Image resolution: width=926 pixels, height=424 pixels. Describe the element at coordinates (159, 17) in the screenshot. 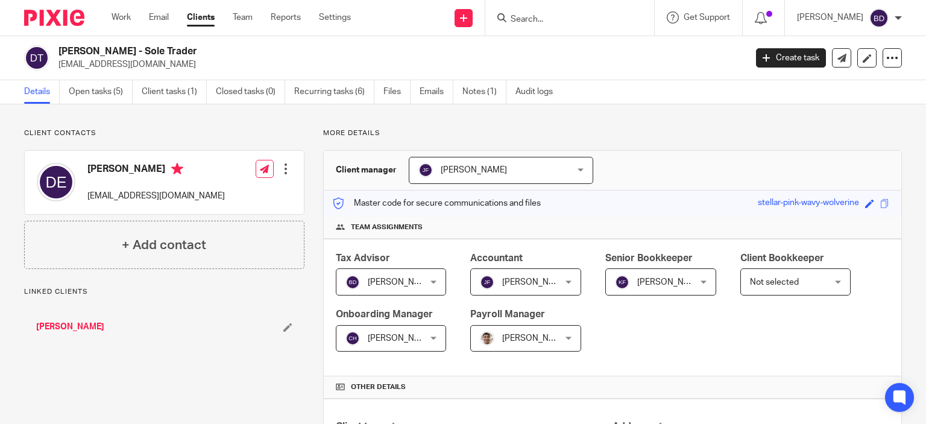

I see `a: Email` at that location.